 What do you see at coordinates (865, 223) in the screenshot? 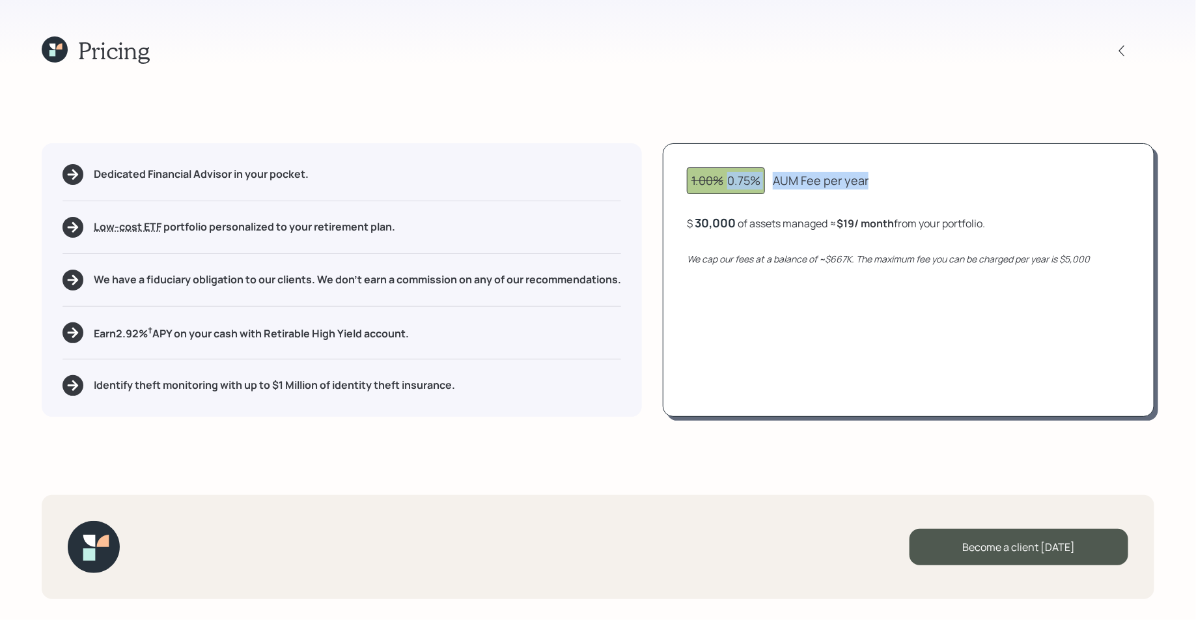
I see `b: $19 / month` at bounding box center [865, 223].